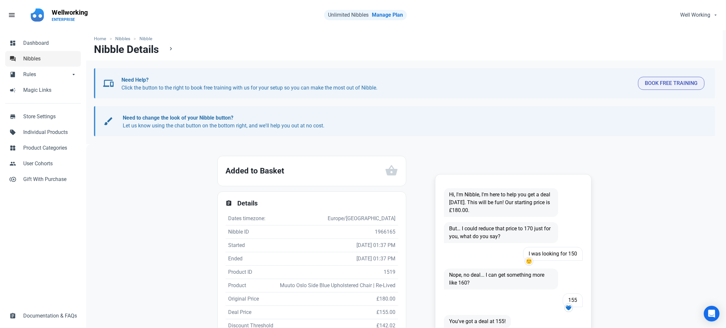 This screenshot has height=328, width=726. Describe the element at coordinates (43, 43) in the screenshot. I see `a: dashboardDashboard` at that location.